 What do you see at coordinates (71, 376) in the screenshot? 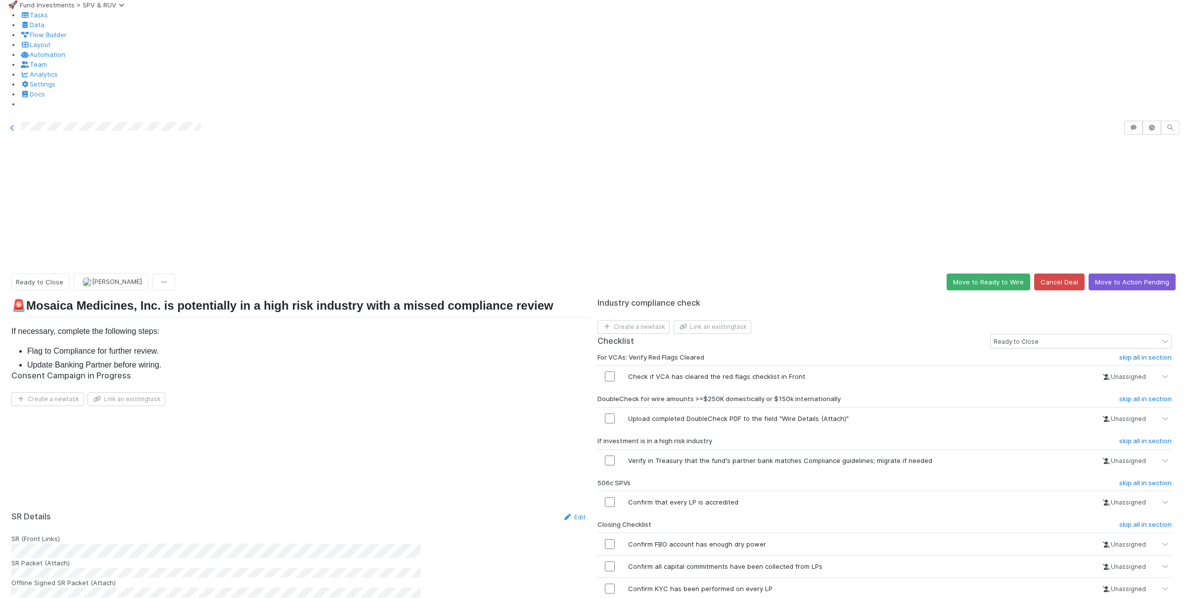
I see `h5: Consent Campaign in Progress` at bounding box center [71, 376].